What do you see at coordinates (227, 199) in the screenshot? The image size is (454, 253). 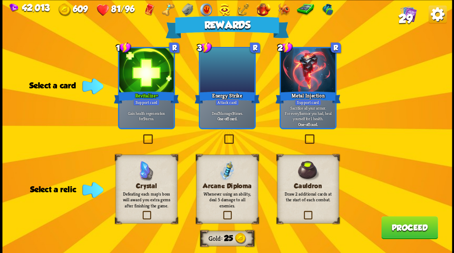 I see `p: Whenever using an ability, deal 5 damage to all enemies.` at bounding box center [227, 199].